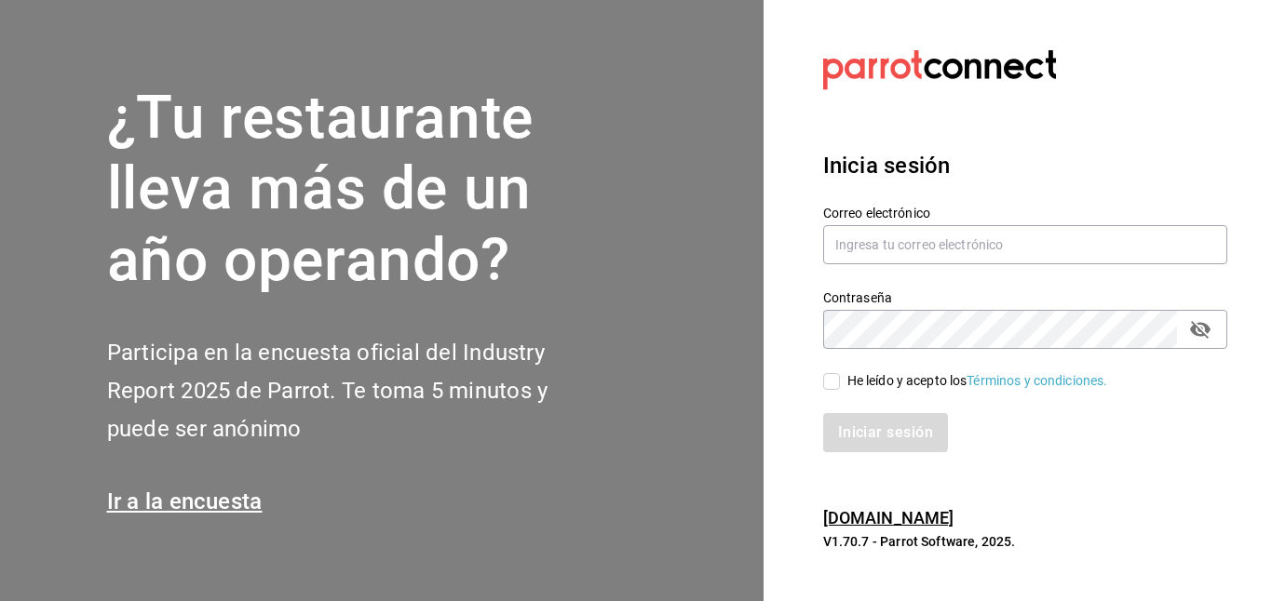  Describe the element at coordinates (1025, 542) in the screenshot. I see `p: V1.70.7 - Parrot Software, 2025.` at that location.